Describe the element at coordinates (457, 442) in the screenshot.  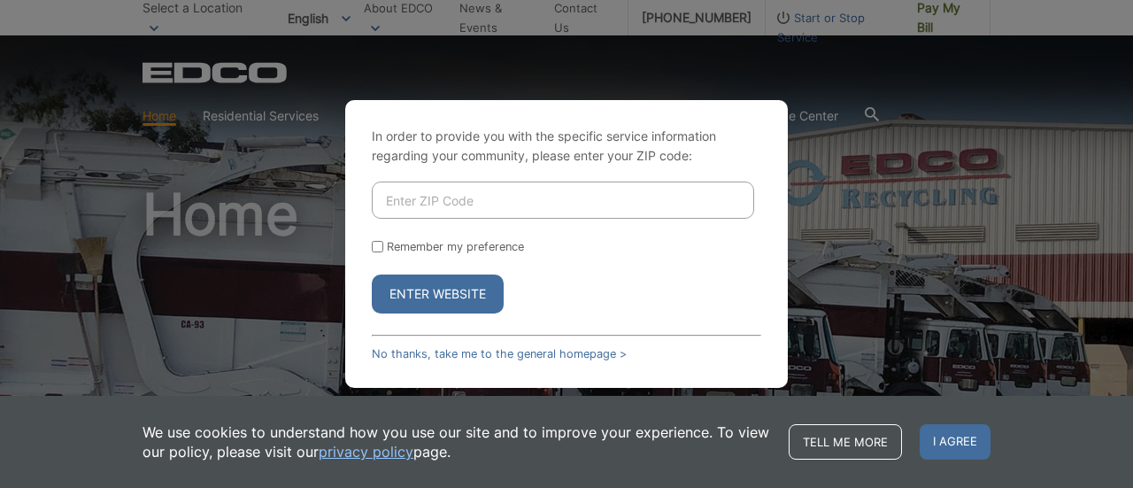
I see `p: We use cookies to understand how you use our site and to improve your experience. To view our pol...` at that location.